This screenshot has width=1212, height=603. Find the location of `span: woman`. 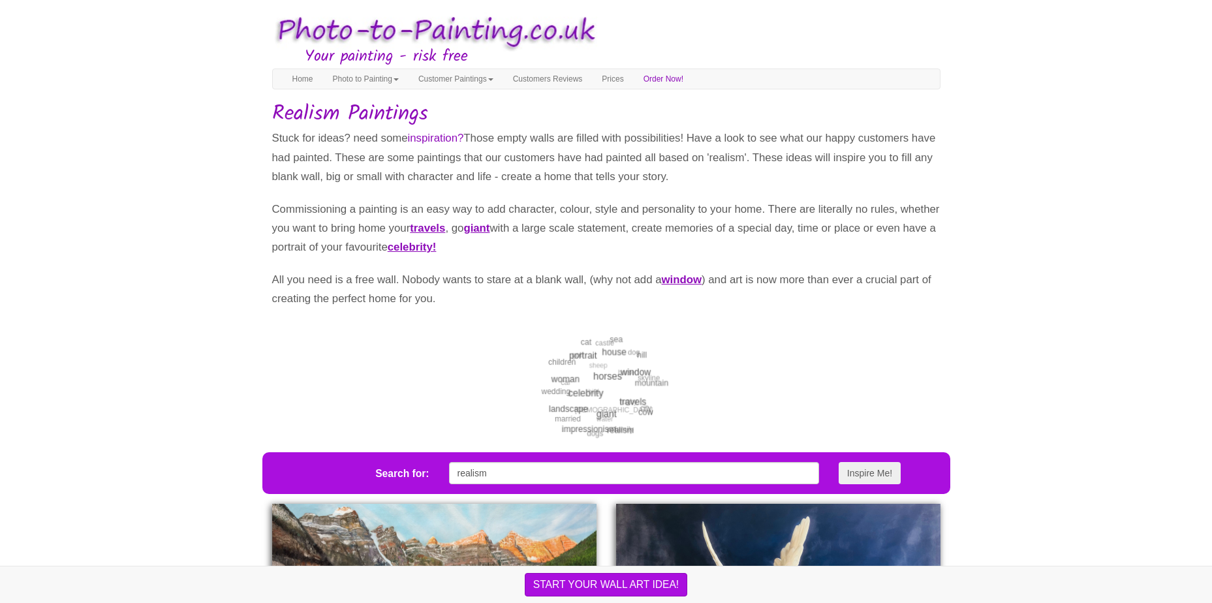

span: woman is located at coordinates (565, 379).